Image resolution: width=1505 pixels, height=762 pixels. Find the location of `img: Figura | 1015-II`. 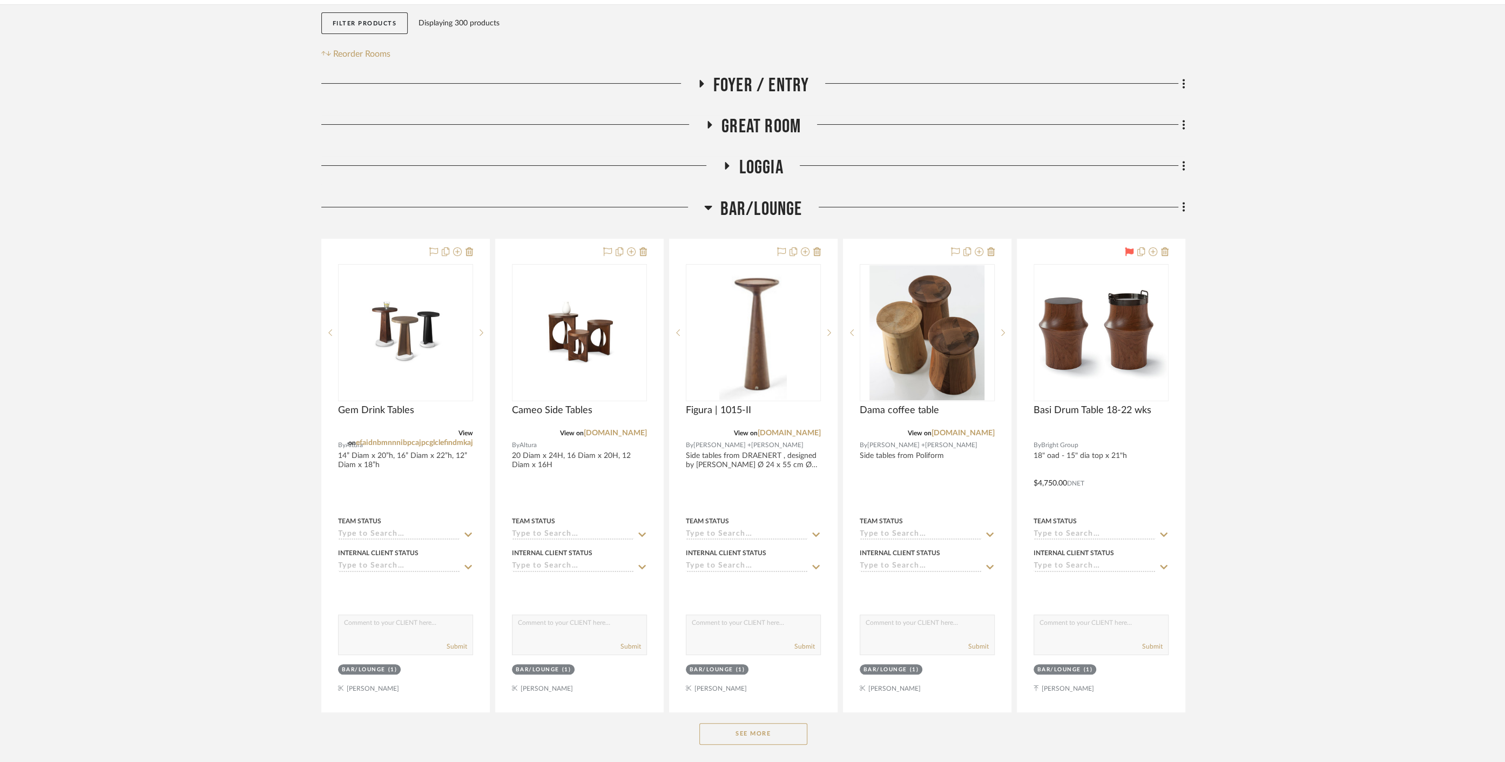

img: Figura | 1015-II is located at coordinates (753, 333).